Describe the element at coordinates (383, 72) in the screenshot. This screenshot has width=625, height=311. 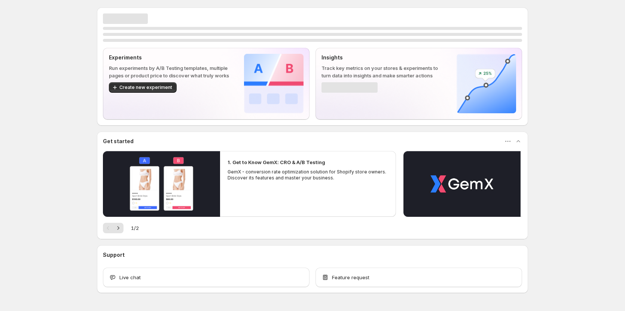
I see `p: Track key metrics on your stores & experiments to turn data into insights and make smarter actions` at that location.